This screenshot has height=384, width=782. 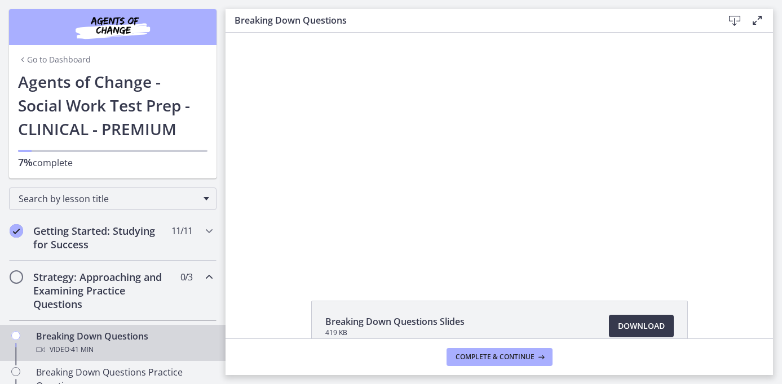 What do you see at coordinates (102, 291) in the screenshot?
I see `h2: Strategy: Approaching and Examining Practice Questions` at bounding box center [102, 291].